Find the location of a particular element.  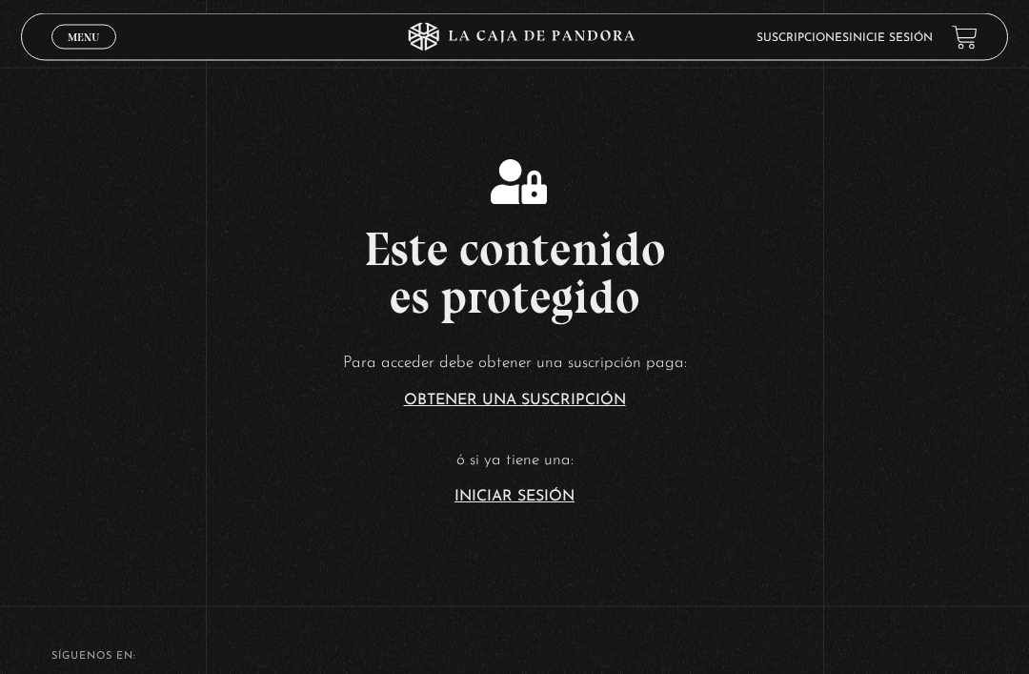

h4: SÍguenos en: is located at coordinates (515, 657).